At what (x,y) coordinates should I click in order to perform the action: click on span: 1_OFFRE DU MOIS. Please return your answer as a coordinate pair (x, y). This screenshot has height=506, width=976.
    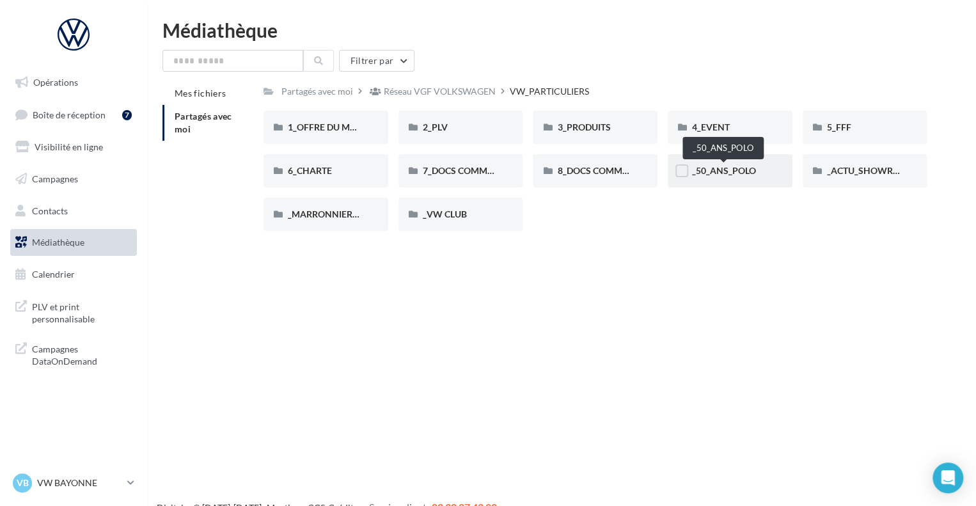
    Looking at the image, I should click on (326, 127).